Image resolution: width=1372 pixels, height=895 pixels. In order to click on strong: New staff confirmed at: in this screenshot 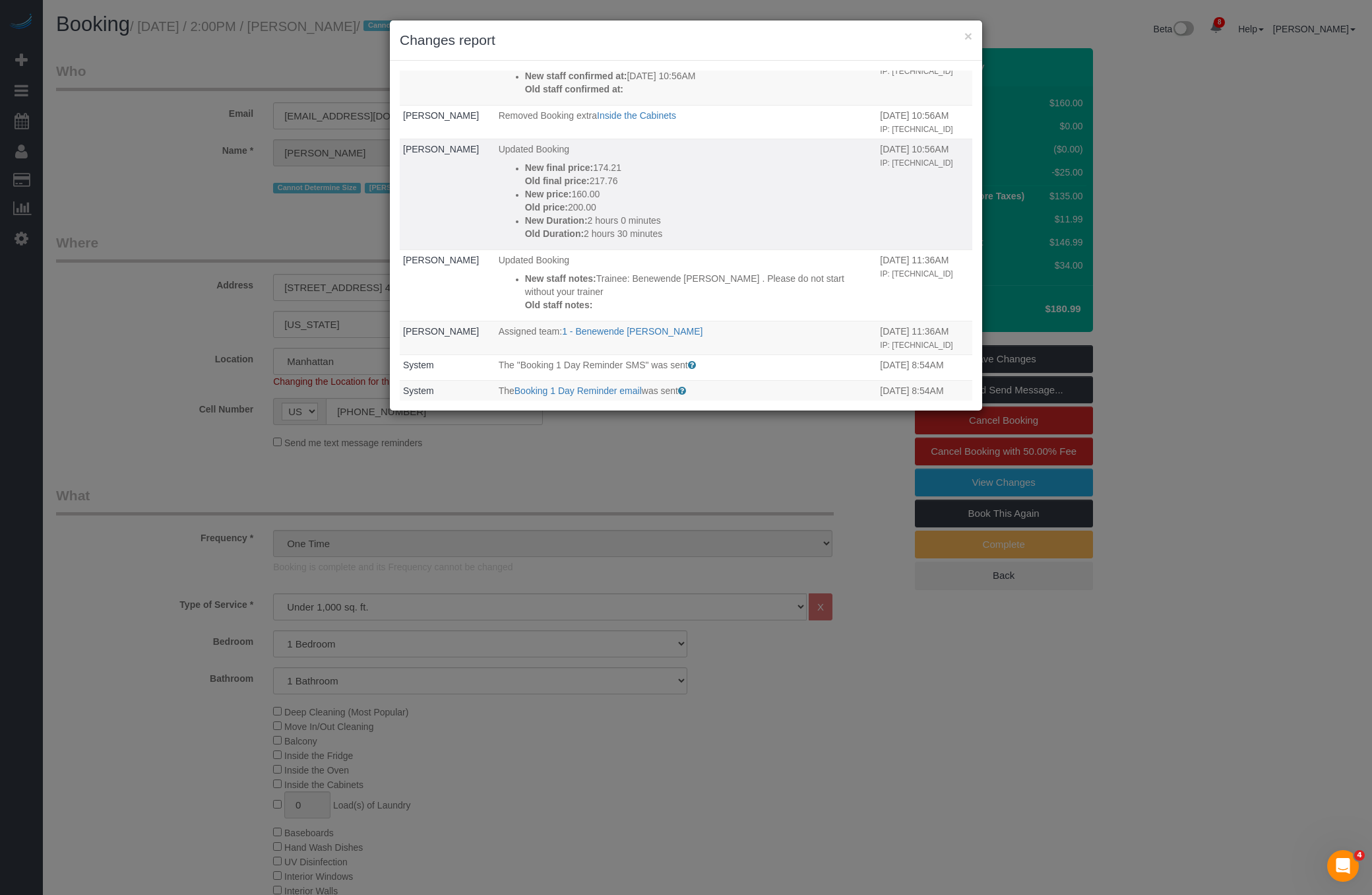, I will do `click(576, 76)`.